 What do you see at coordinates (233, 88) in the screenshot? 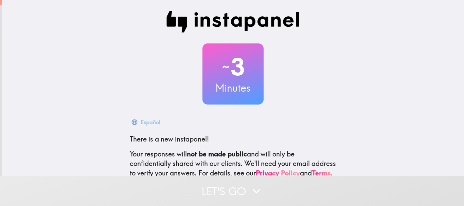
I see `h3: Minutes` at bounding box center [233, 88].